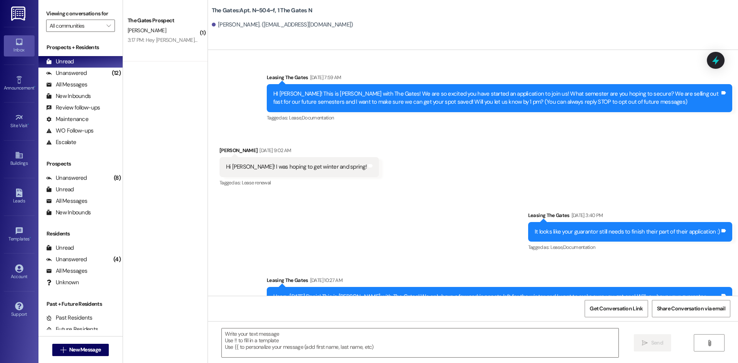  What do you see at coordinates (691, 309) in the screenshot?
I see `span: Share Conversation via email` at bounding box center [691, 309].